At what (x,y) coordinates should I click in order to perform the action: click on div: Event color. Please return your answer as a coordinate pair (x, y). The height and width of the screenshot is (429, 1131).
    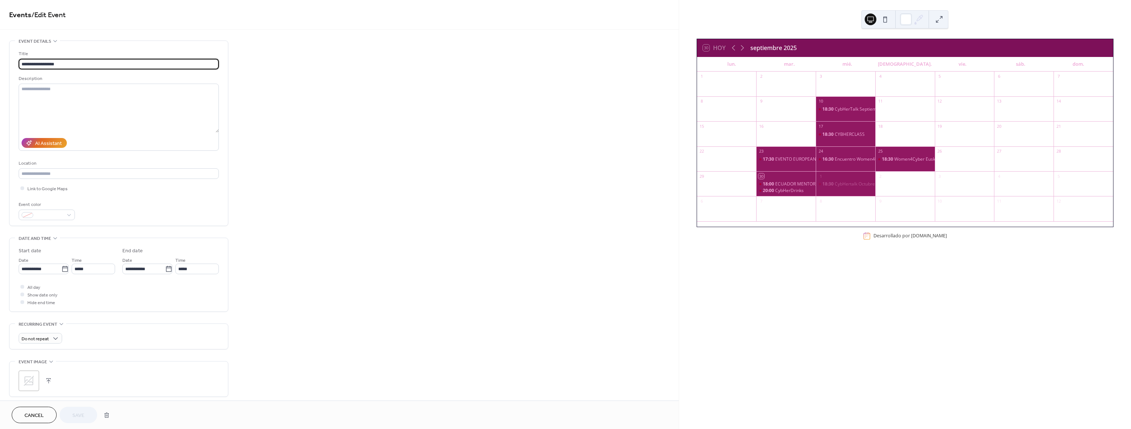
    Looking at the image, I should click on (46, 205).